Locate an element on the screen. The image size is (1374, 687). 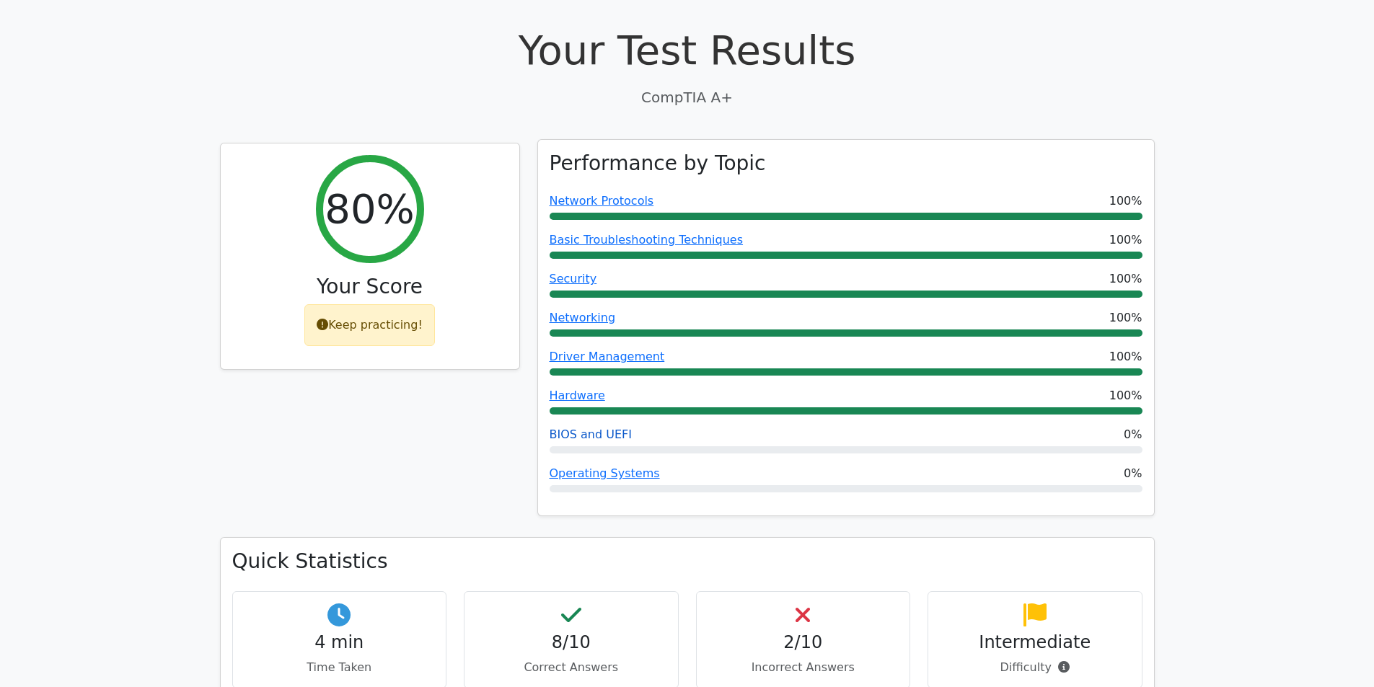
a: Security is located at coordinates (573, 278).